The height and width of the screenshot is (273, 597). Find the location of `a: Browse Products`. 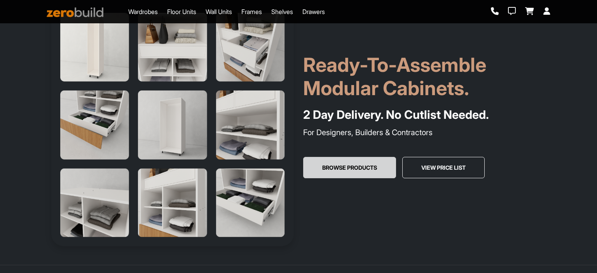

a: Browse Products is located at coordinates (350, 168).